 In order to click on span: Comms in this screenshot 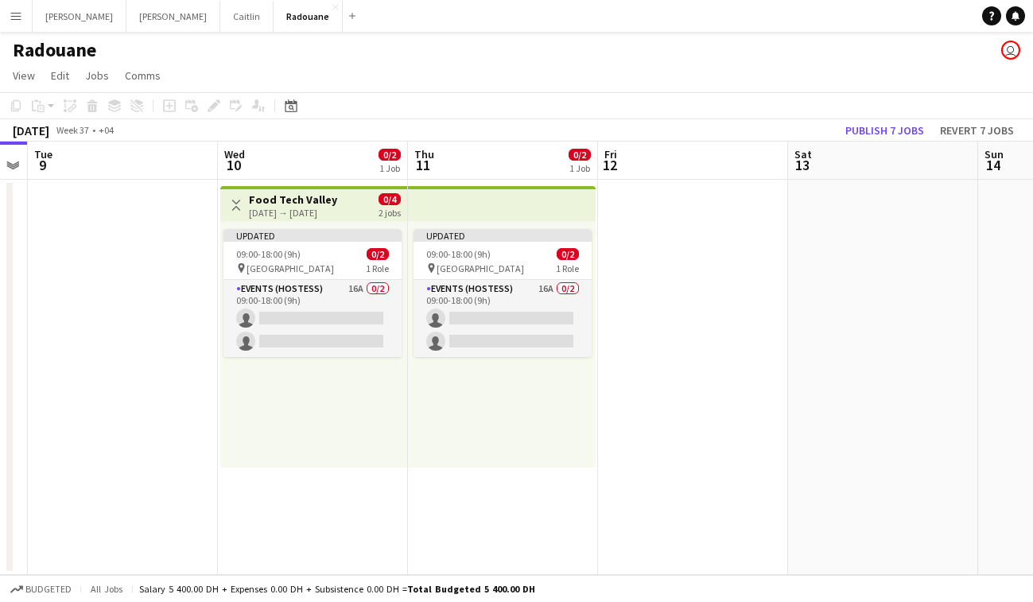, I will do `click(142, 76)`.